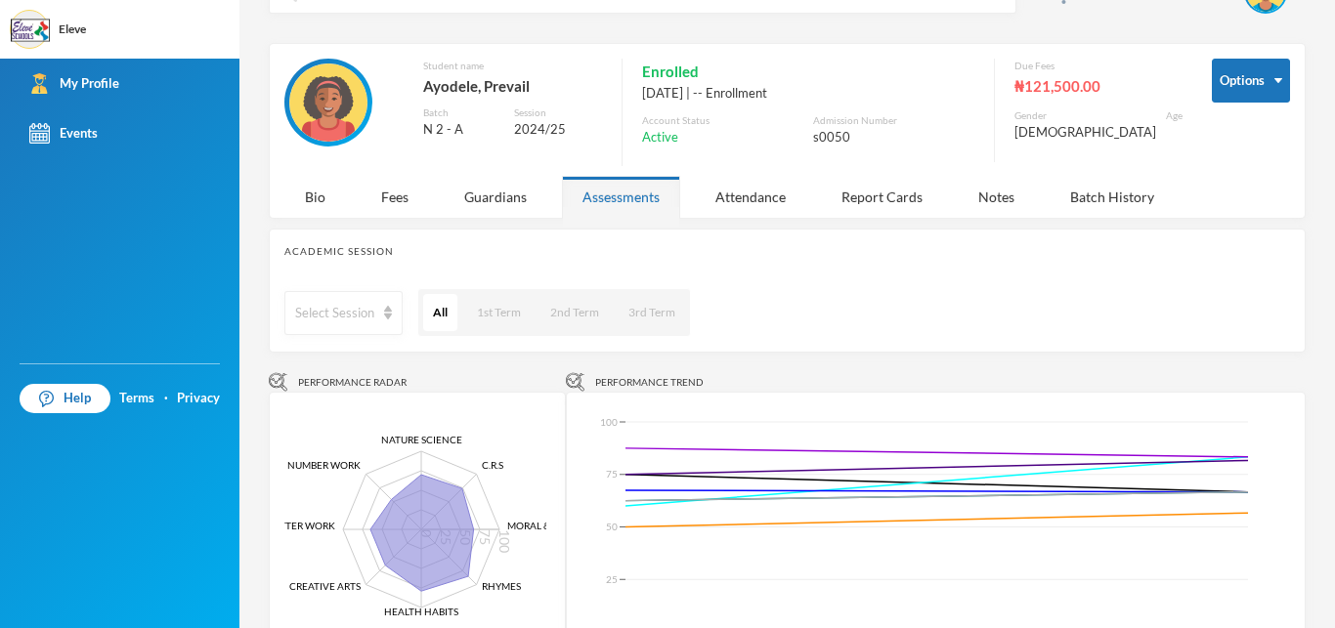  Describe the element at coordinates (395, 196) in the screenshot. I see `div: Fees` at that location.